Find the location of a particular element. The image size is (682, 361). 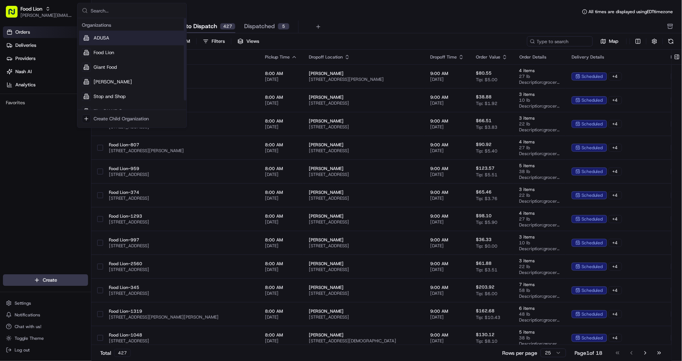

span: Dispatched is located at coordinates (259, 26).